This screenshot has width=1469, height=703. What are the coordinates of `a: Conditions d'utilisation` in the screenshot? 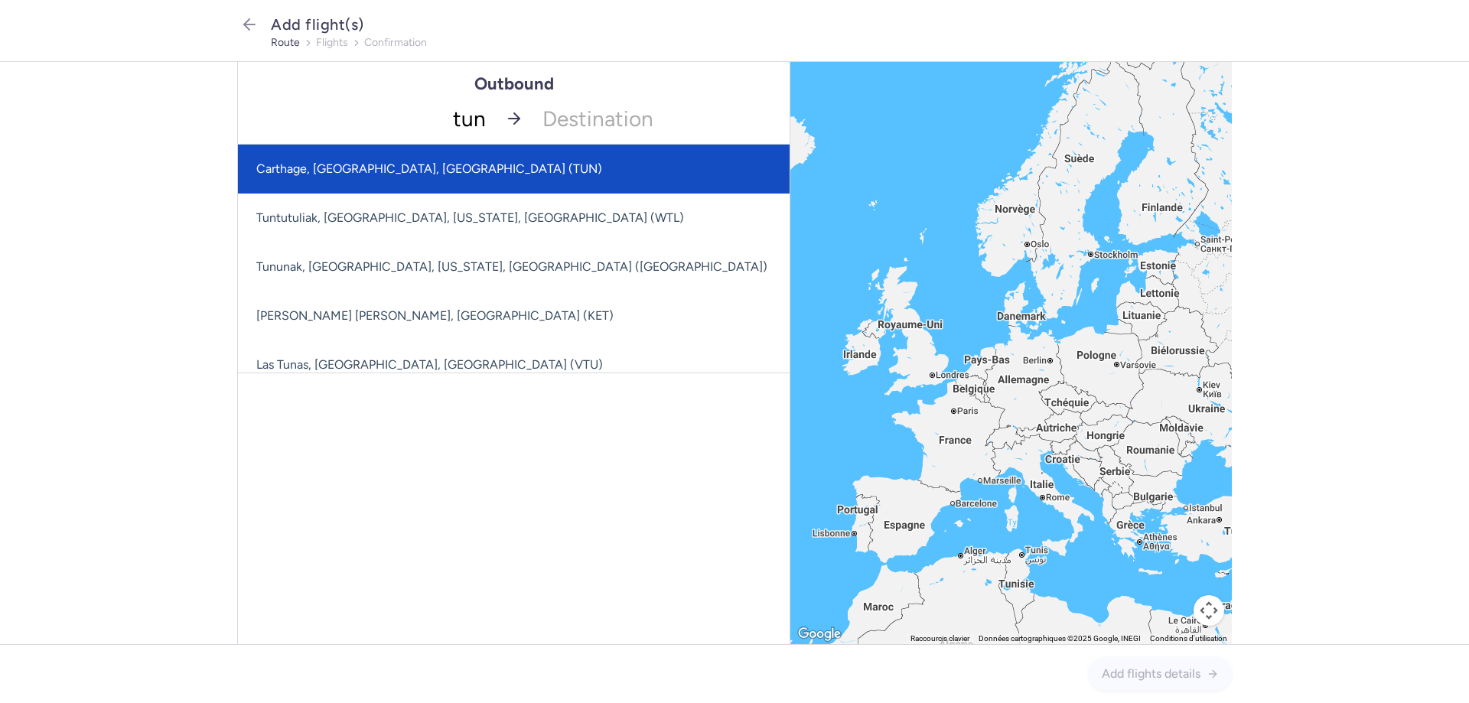 It's located at (1188, 638).